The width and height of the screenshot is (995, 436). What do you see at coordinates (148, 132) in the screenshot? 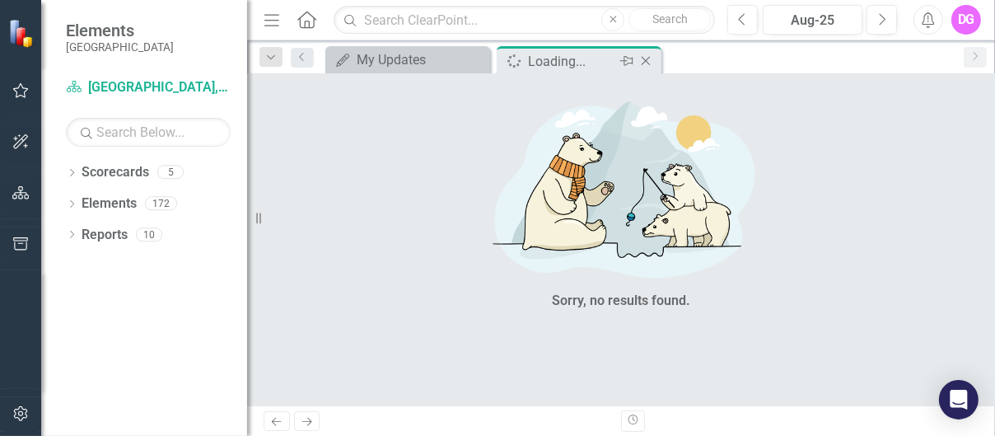
I see `input: Search Below...` at bounding box center [148, 132].